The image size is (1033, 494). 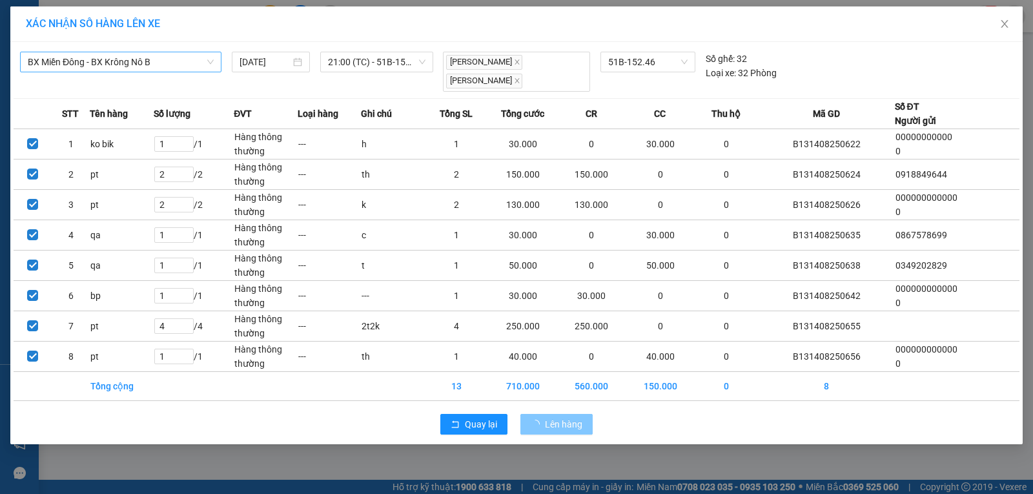 What do you see at coordinates (827, 234) in the screenshot?
I see `td: B131408250635` at bounding box center [827, 234].